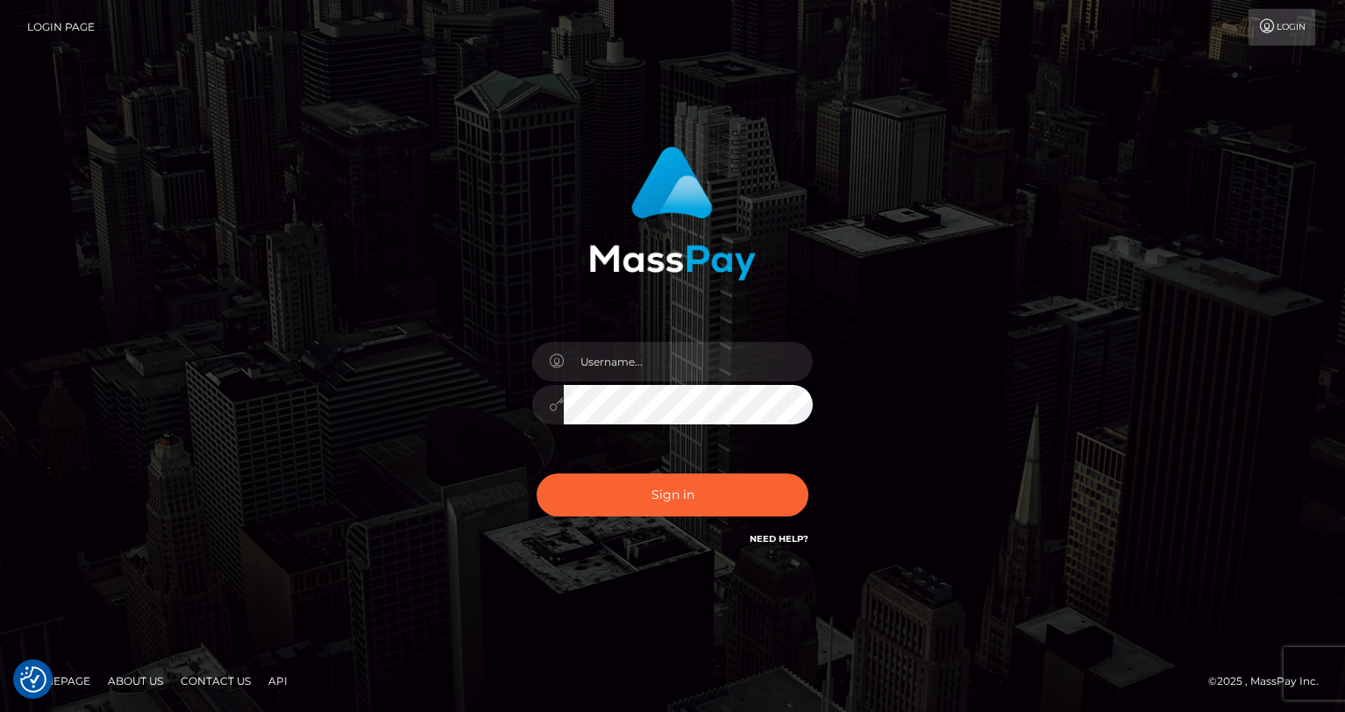 The height and width of the screenshot is (712, 1345). What do you see at coordinates (673, 495) in the screenshot?
I see `button: Sign in` at bounding box center [673, 495].